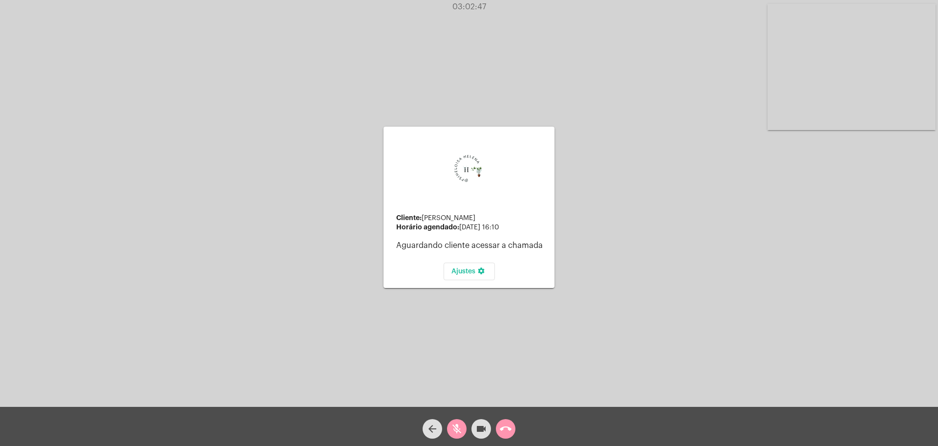 Image resolution: width=938 pixels, height=446 pixels. What do you see at coordinates (469, 7) in the screenshot?
I see `span: 03:02:47` at bounding box center [469, 7].